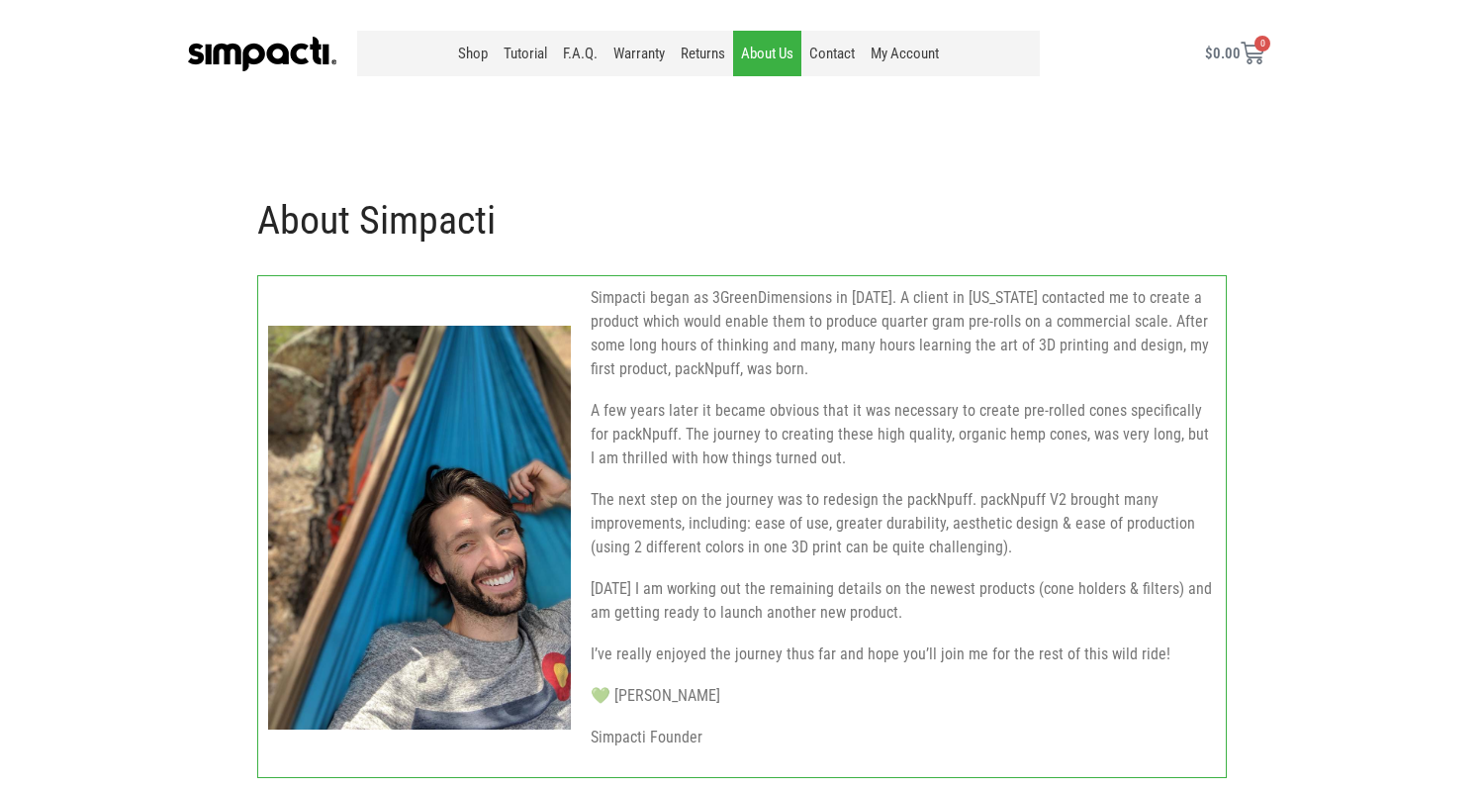  I want to click on a: Warranty, so click(639, 53).